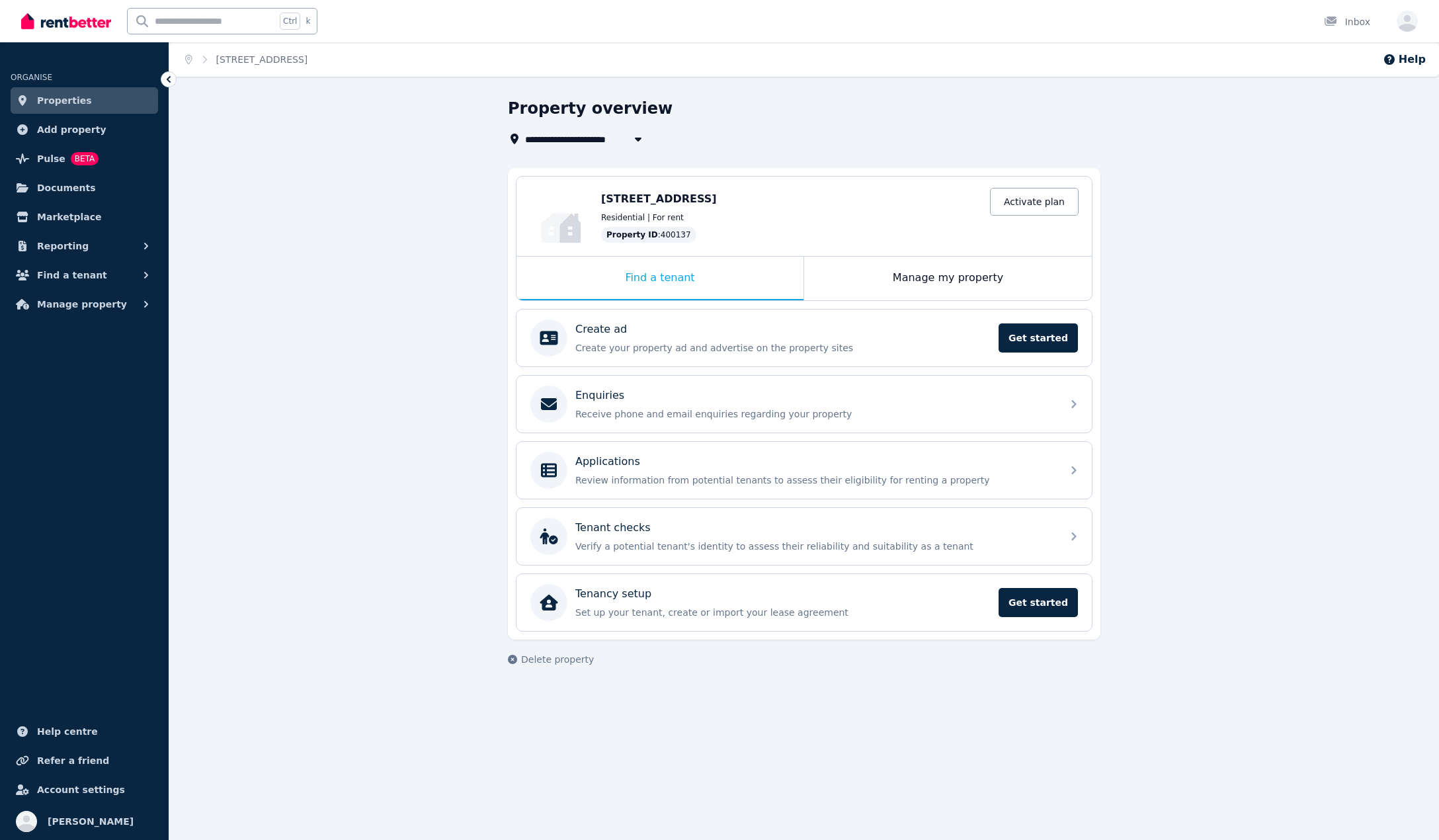 This screenshot has width=1439, height=840. I want to click on span: Add property, so click(72, 130).